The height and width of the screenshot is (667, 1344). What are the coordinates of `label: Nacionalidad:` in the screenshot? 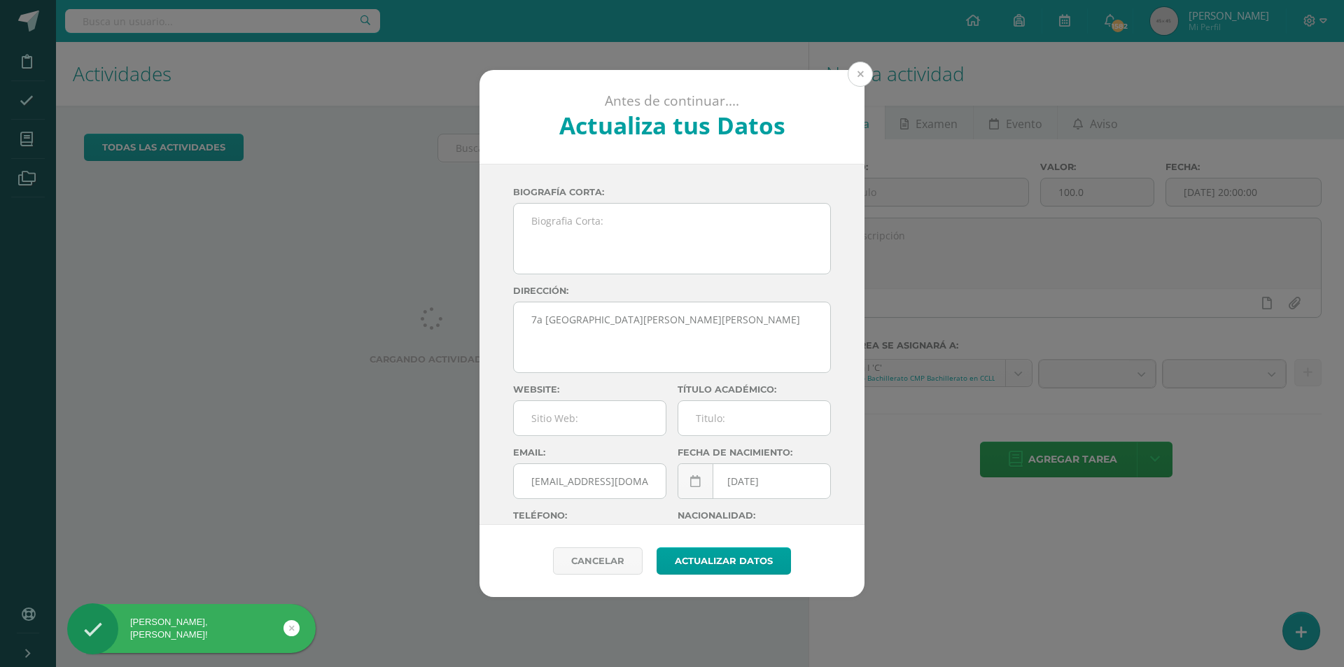 It's located at (754, 515).